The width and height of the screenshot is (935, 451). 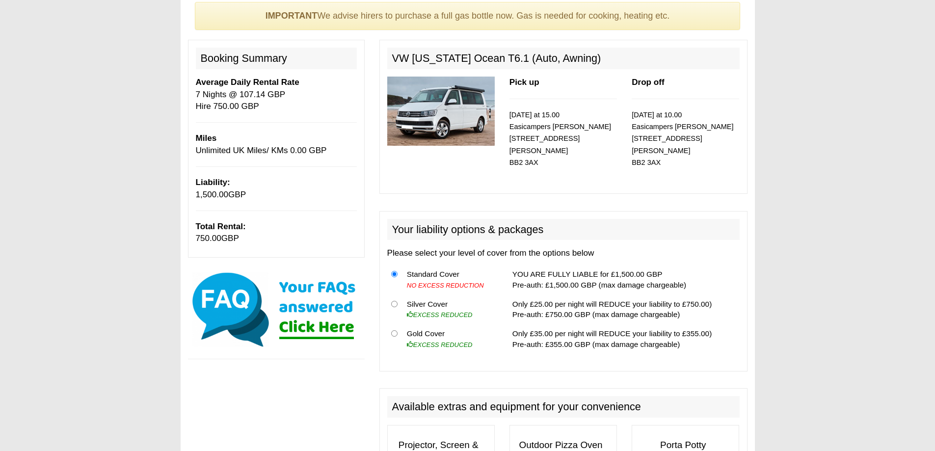 What do you see at coordinates (624, 279) in the screenshot?
I see `td: YOU ARE FULLY LIABLE for £1,500.00 GBP Pre-auth: £1,500.00 GBP (max damage chargeable)` at bounding box center [624, 279].